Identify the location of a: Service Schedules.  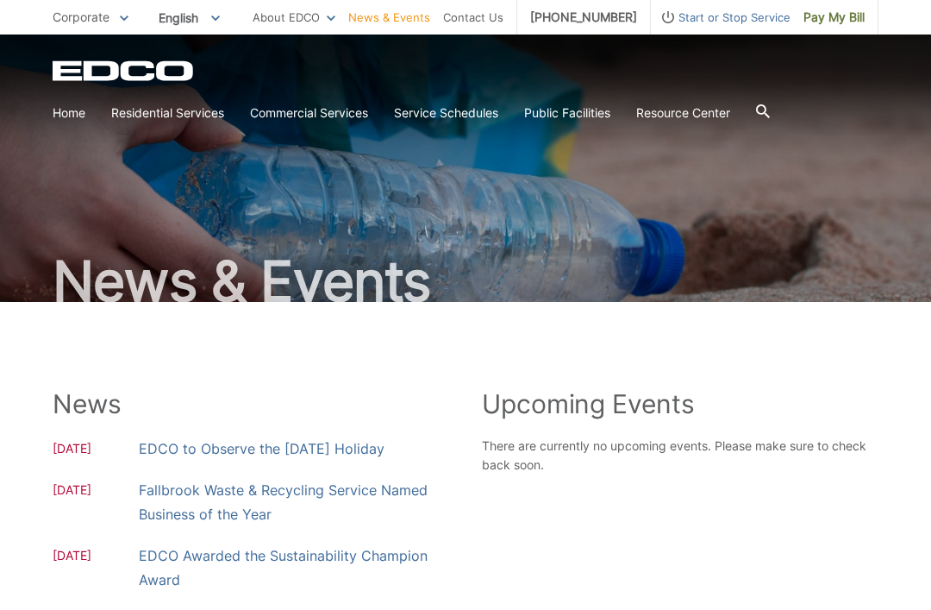
(446, 113).